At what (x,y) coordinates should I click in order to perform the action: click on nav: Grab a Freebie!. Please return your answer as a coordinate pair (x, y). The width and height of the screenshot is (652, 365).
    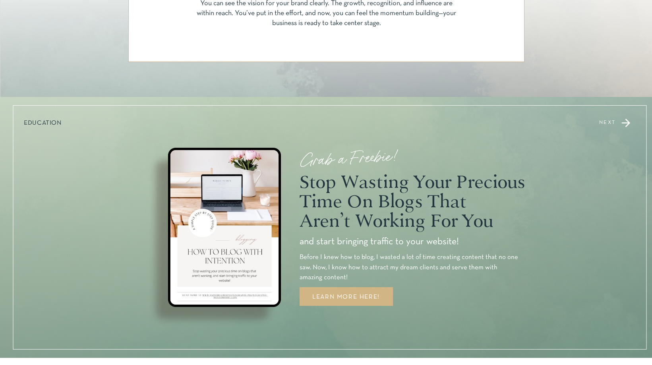
    Looking at the image, I should click on (352, 160).